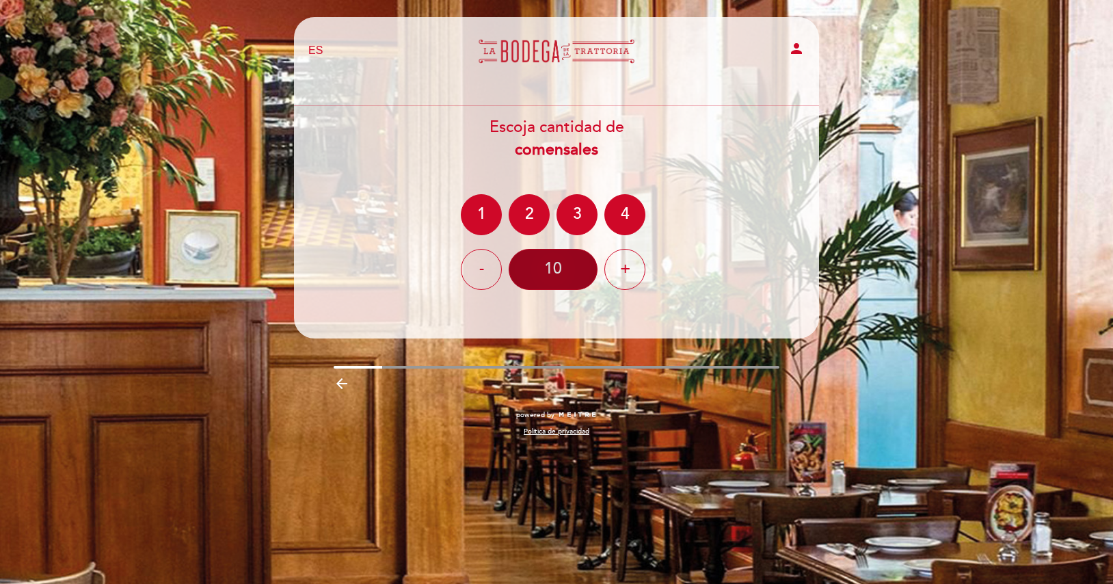 This screenshot has height=584, width=1113. I want to click on img: MEITRE, so click(577, 415).